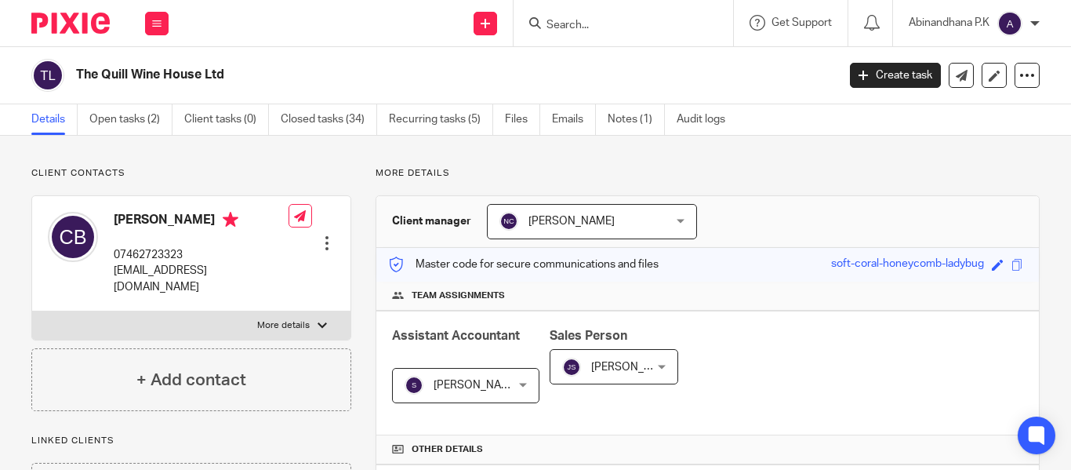 The height and width of the screenshot is (470, 1071). I want to click on span: Team assignments, so click(458, 296).